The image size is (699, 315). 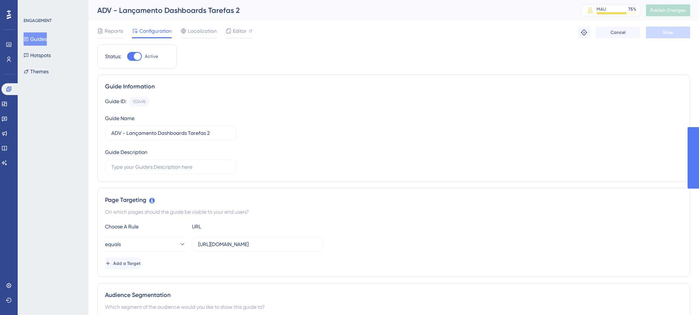 What do you see at coordinates (139, 102) in the screenshot?
I see `div: 153498` at bounding box center [139, 102].